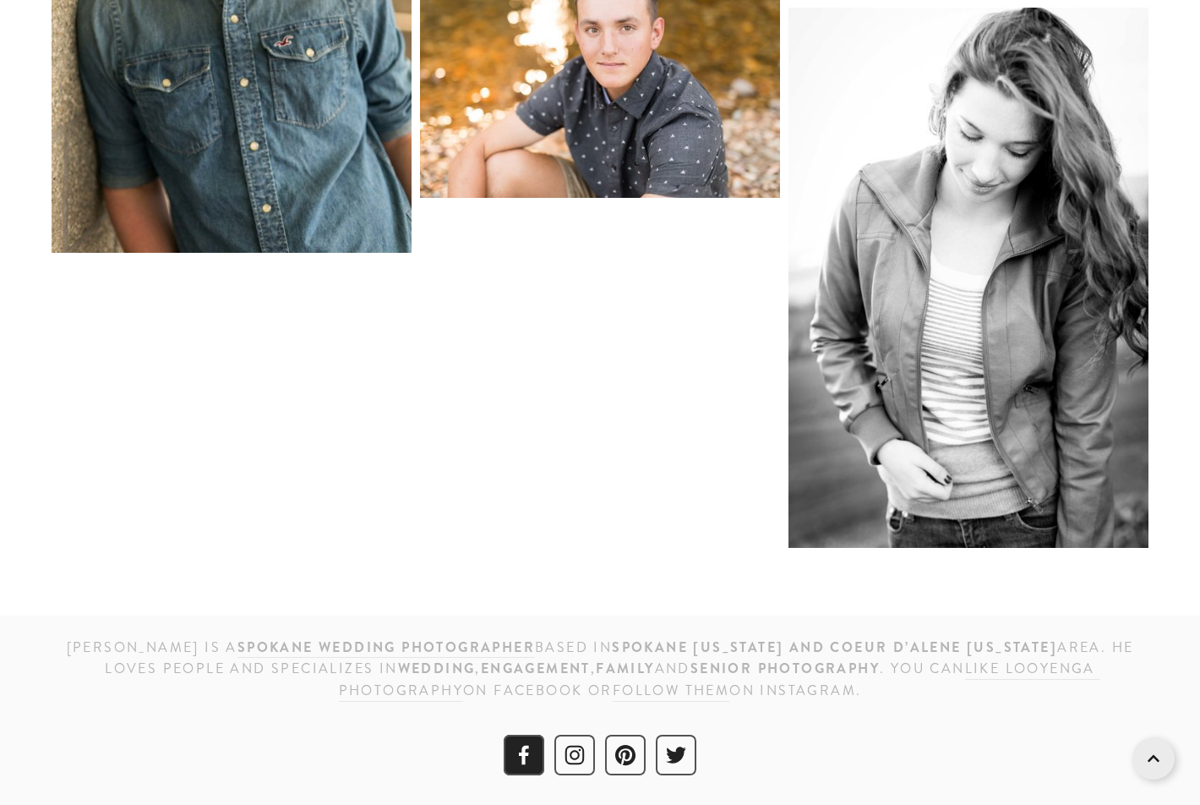  I want to click on a: follow them, so click(671, 690).